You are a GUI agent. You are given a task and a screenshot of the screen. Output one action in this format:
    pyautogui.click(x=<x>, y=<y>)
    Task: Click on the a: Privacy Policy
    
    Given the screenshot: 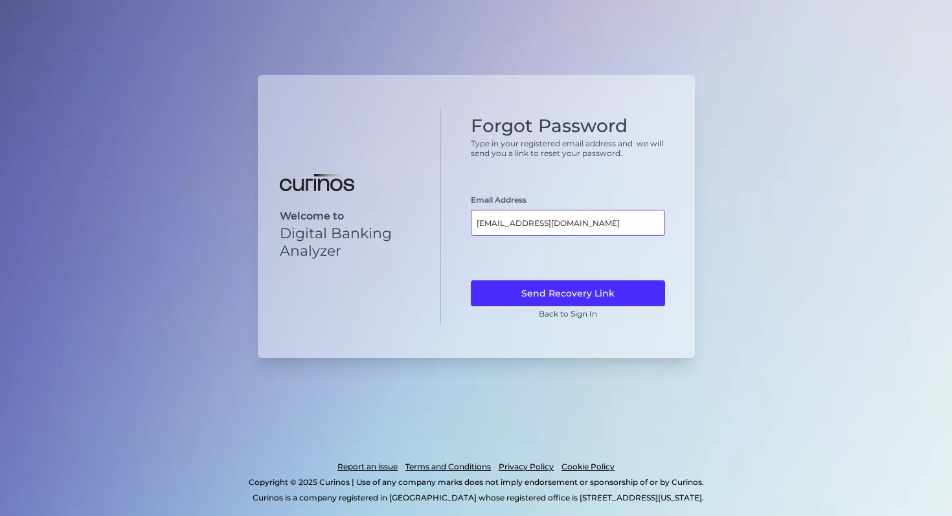 What is the action you would take?
    pyautogui.click(x=526, y=467)
    